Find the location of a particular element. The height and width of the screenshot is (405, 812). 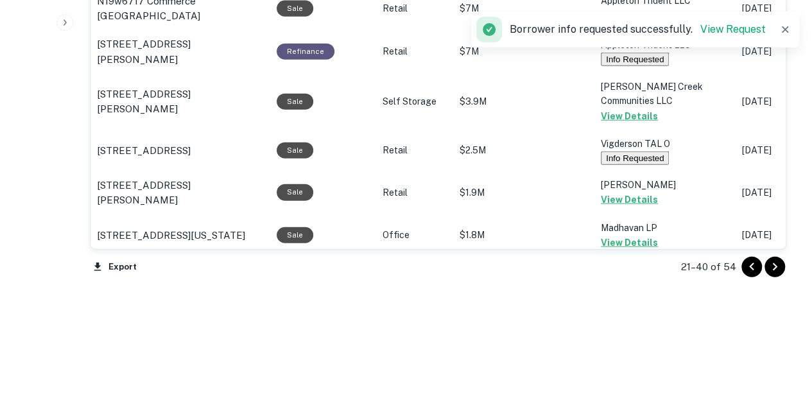

button: Export is located at coordinates (115, 267).